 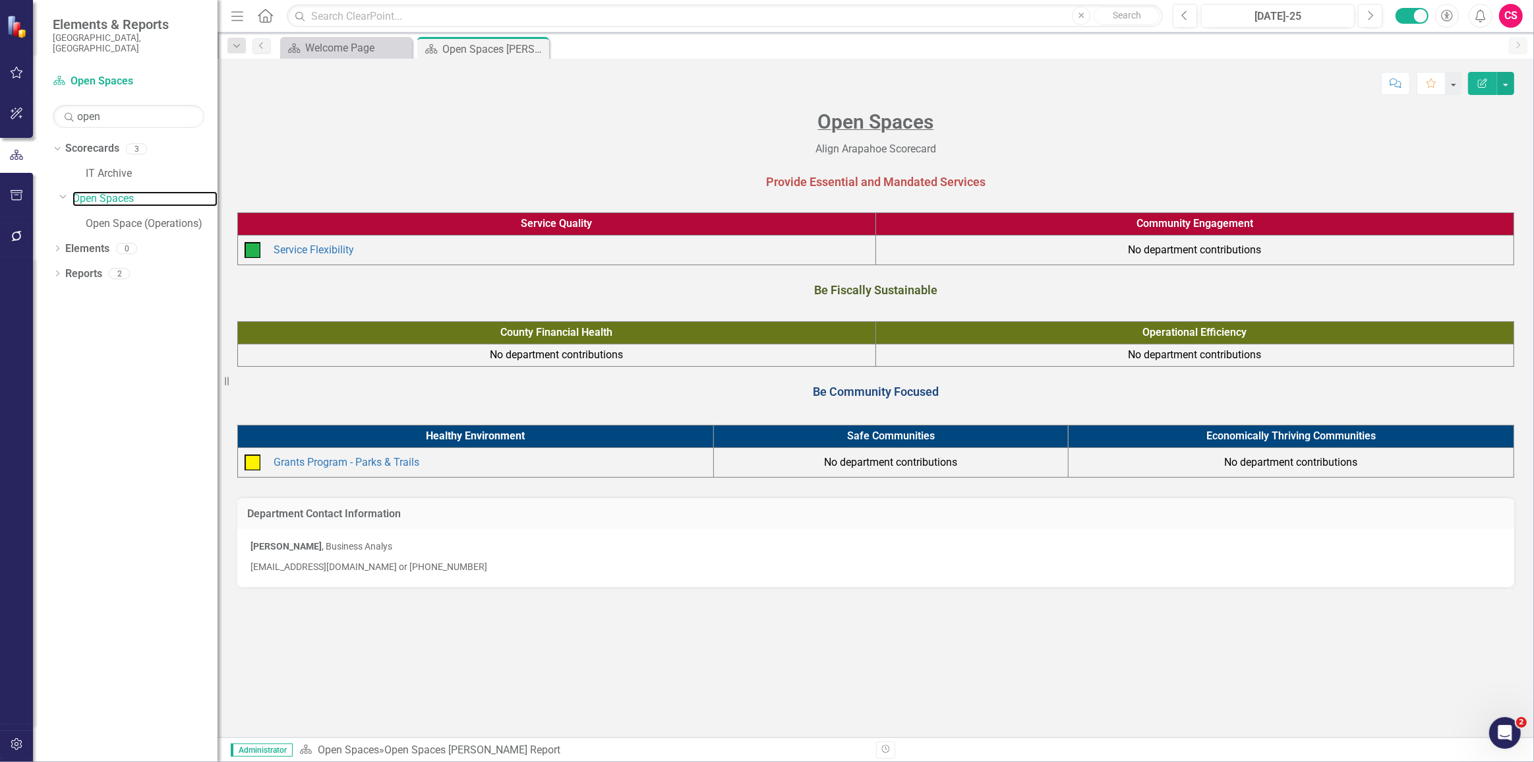 I want to click on a: Open Space (Operations), so click(x=152, y=224).